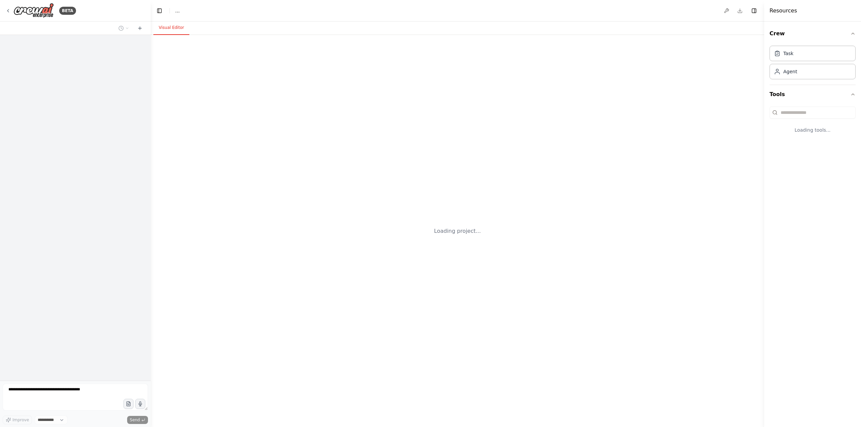 Image resolution: width=861 pixels, height=427 pixels. What do you see at coordinates (135, 420) in the screenshot?
I see `span: Send` at bounding box center [135, 420].